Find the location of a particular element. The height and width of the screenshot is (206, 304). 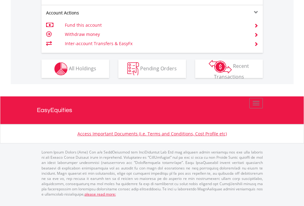

button: Recent Transactions is located at coordinates (229, 69).